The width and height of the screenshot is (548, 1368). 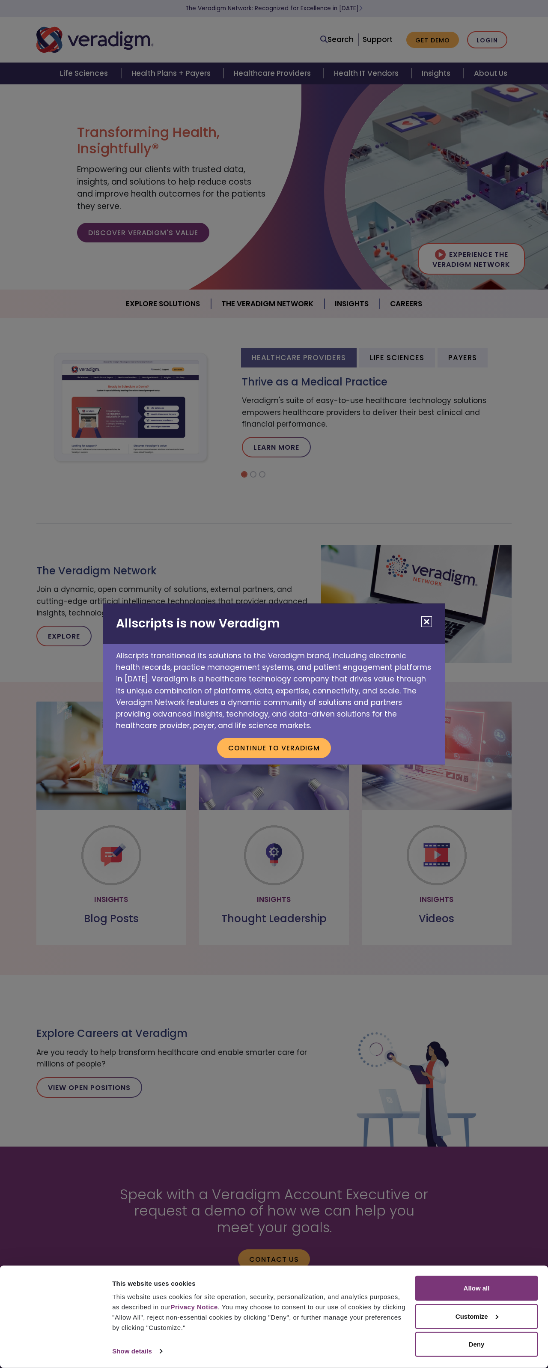 What do you see at coordinates (427, 622) in the screenshot?
I see `button: Close` at bounding box center [427, 622].